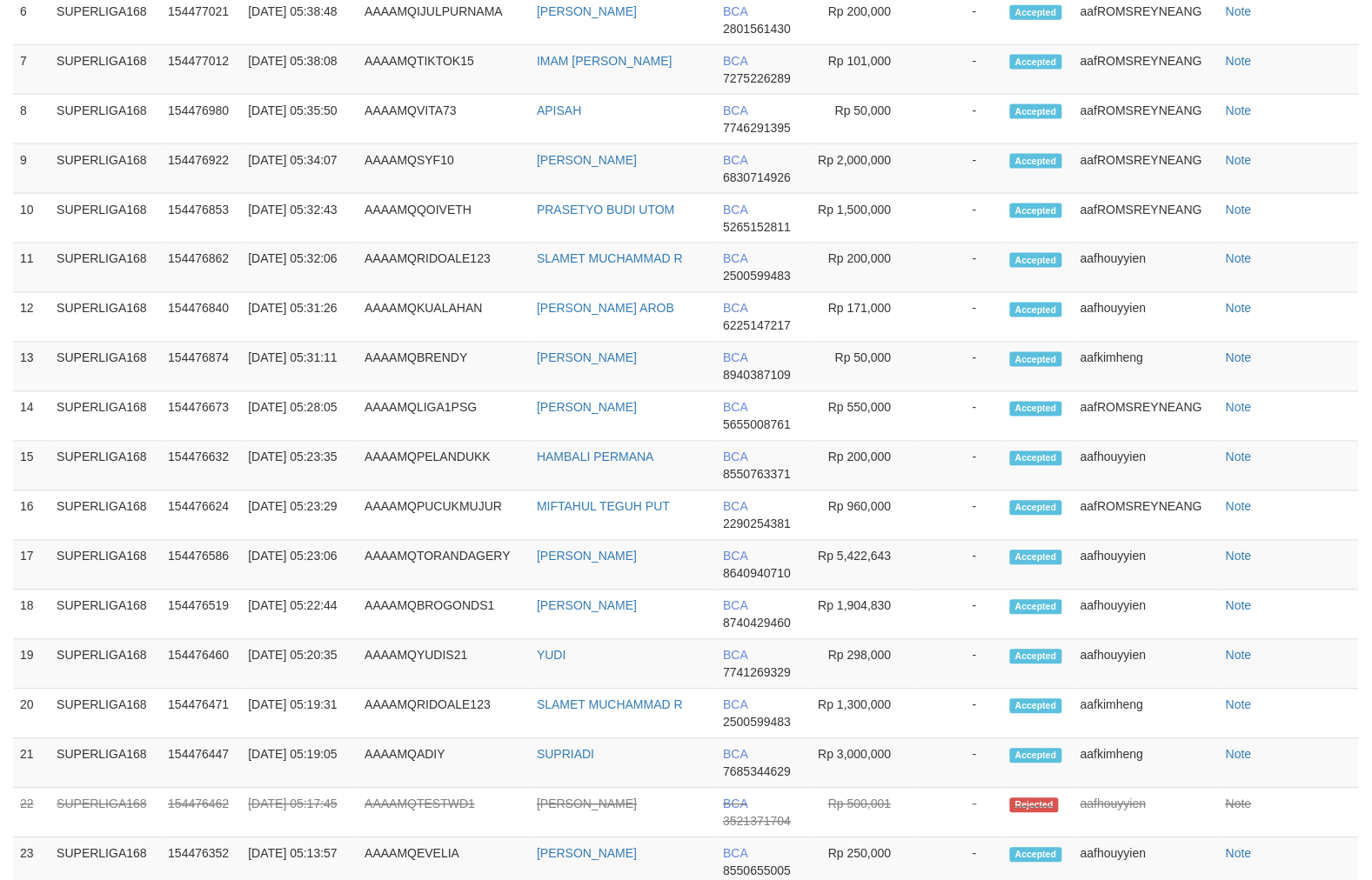  What do you see at coordinates (757, 475) in the screenshot?
I see `span: 8550763371` at bounding box center [757, 475].